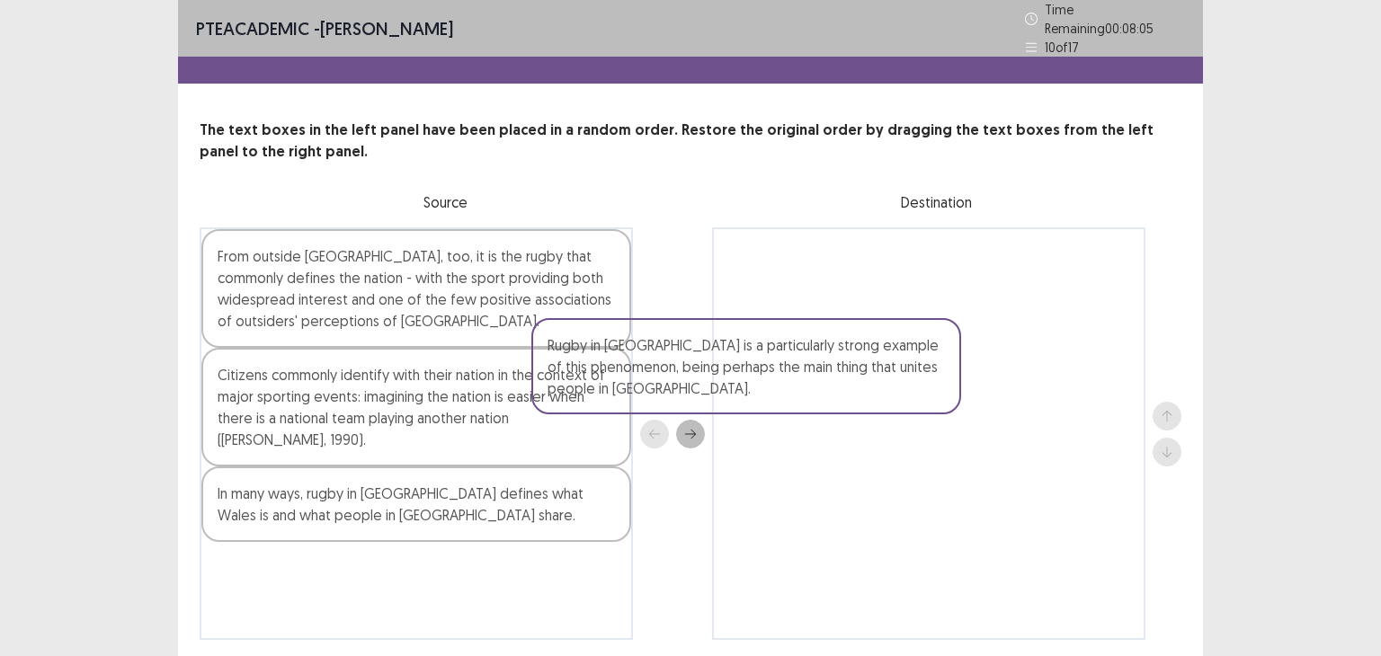 Image resolution: width=1381 pixels, height=656 pixels. What do you see at coordinates (690, 434) in the screenshot?
I see `button: next` at bounding box center [690, 434].